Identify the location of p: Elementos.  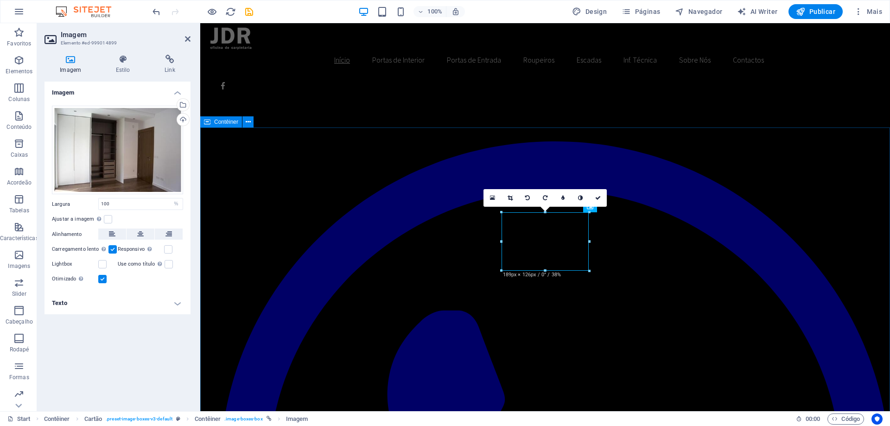
(19, 71).